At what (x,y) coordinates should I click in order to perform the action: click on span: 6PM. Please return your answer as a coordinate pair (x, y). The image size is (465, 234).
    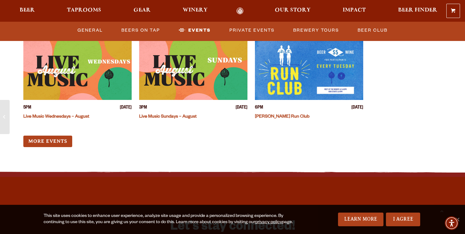
    Looking at the image, I should click on (259, 108).